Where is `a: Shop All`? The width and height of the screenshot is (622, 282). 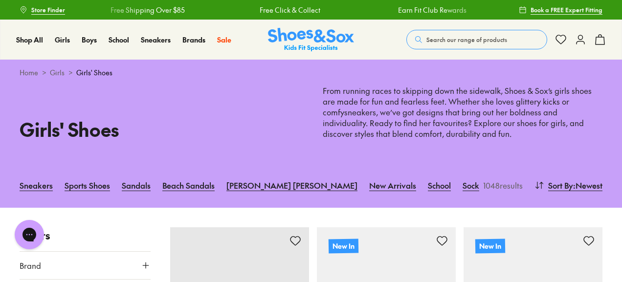 a: Shop All is located at coordinates (29, 40).